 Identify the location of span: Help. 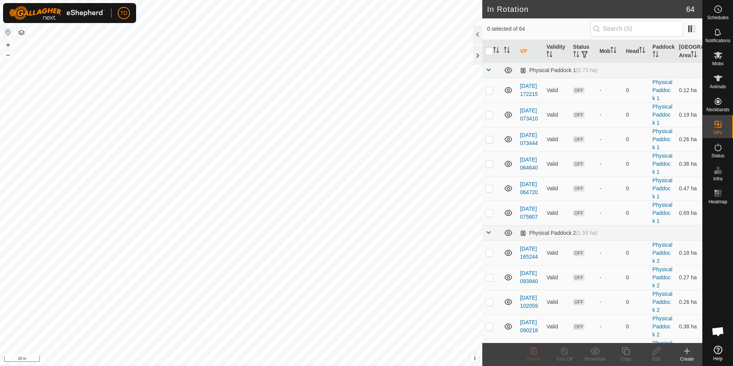
(718, 359).